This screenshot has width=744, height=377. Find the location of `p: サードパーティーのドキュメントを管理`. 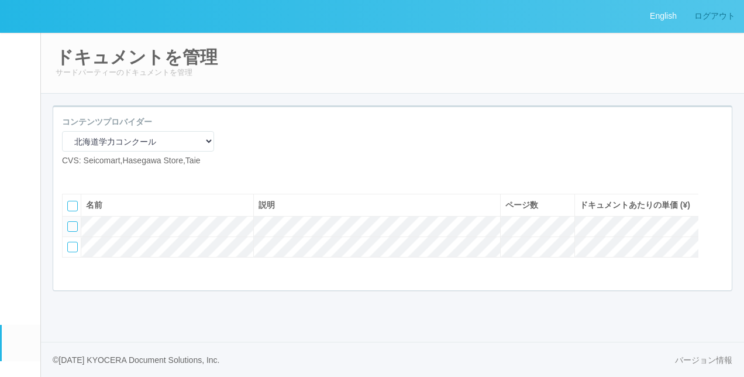

p: サードパーティーのドキュメントを管理 is located at coordinates (392, 73).